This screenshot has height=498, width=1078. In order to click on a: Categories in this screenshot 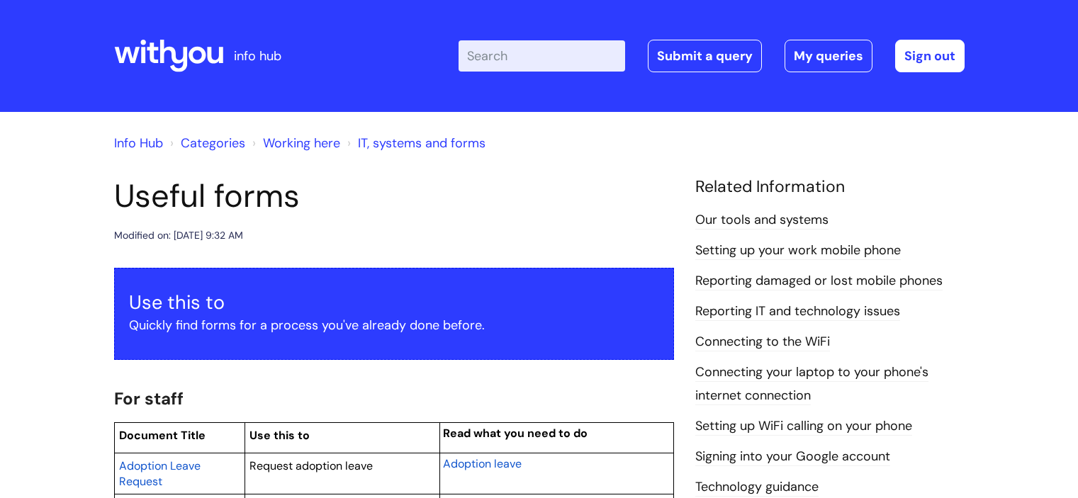, I will do `click(213, 143)`.